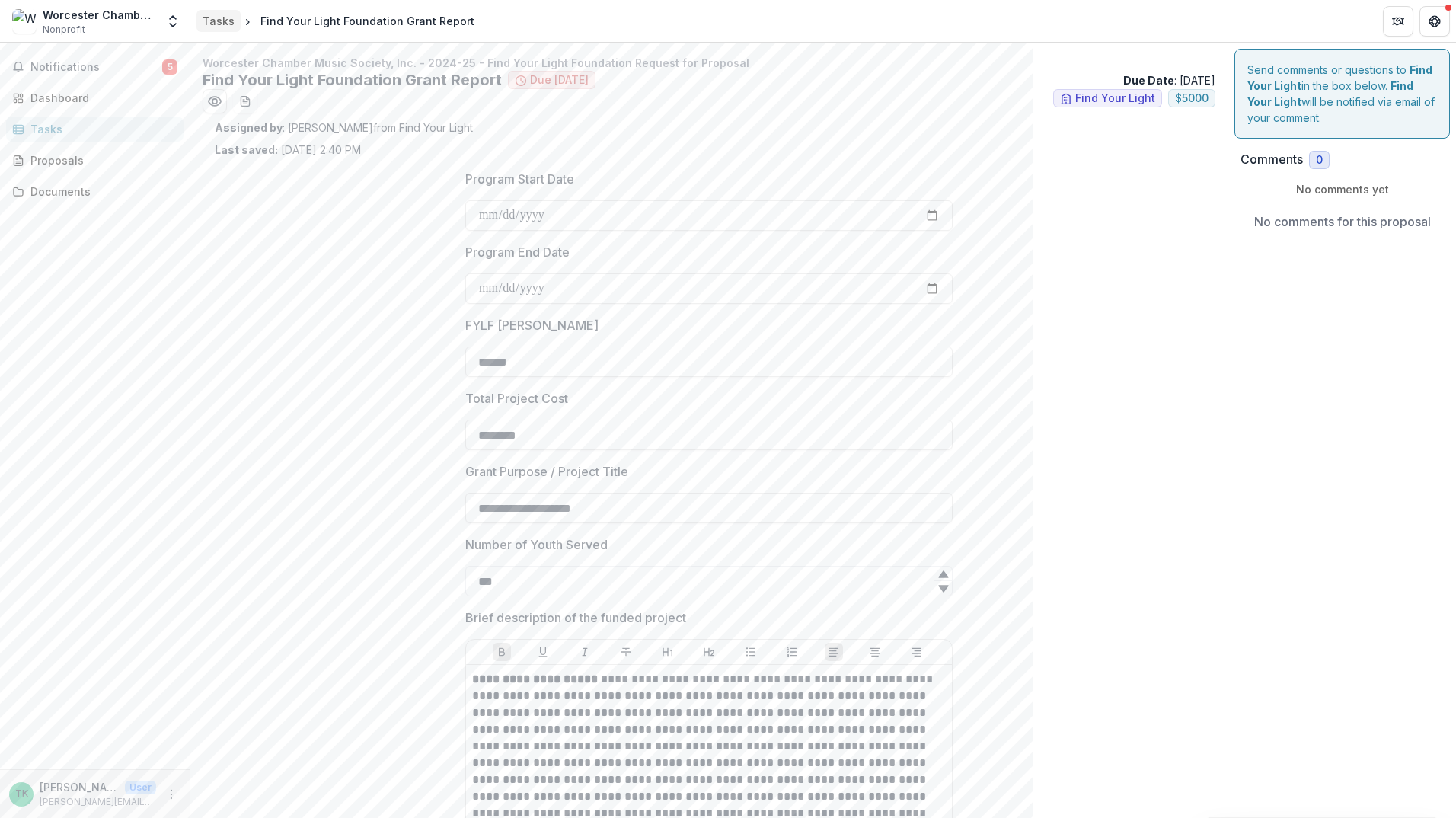 Image resolution: width=1456 pixels, height=818 pixels. What do you see at coordinates (1272, 159) in the screenshot?
I see `h2: Comments` at bounding box center [1272, 159].